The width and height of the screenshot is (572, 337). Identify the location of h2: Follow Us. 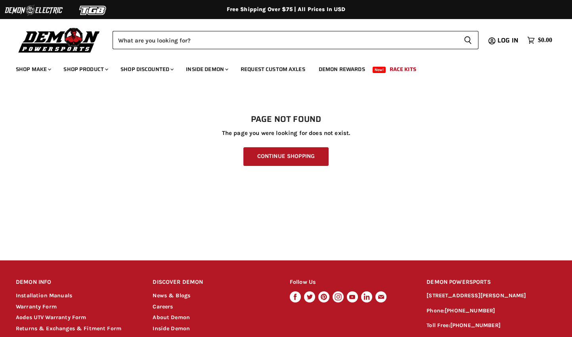
(351, 282).